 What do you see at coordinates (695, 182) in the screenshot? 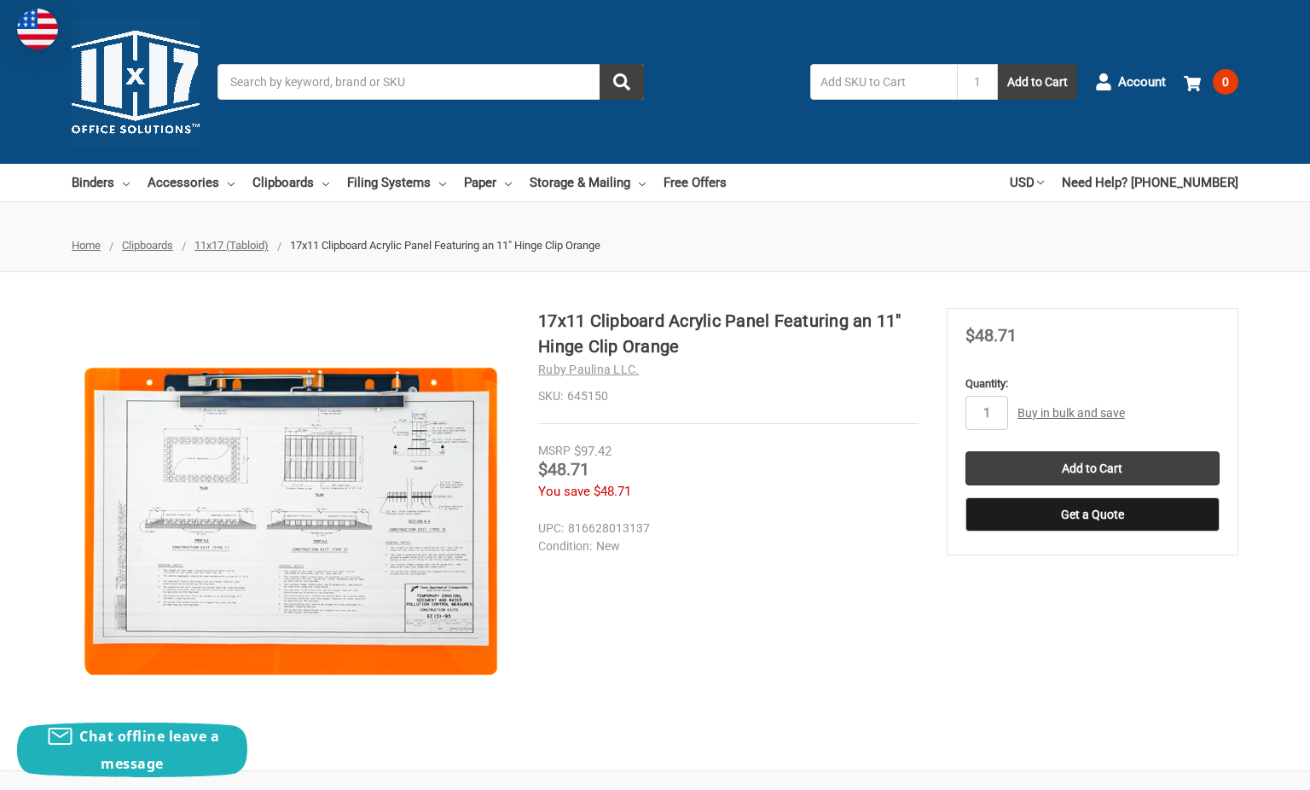
I see `a: Free Offers` at bounding box center [695, 182].